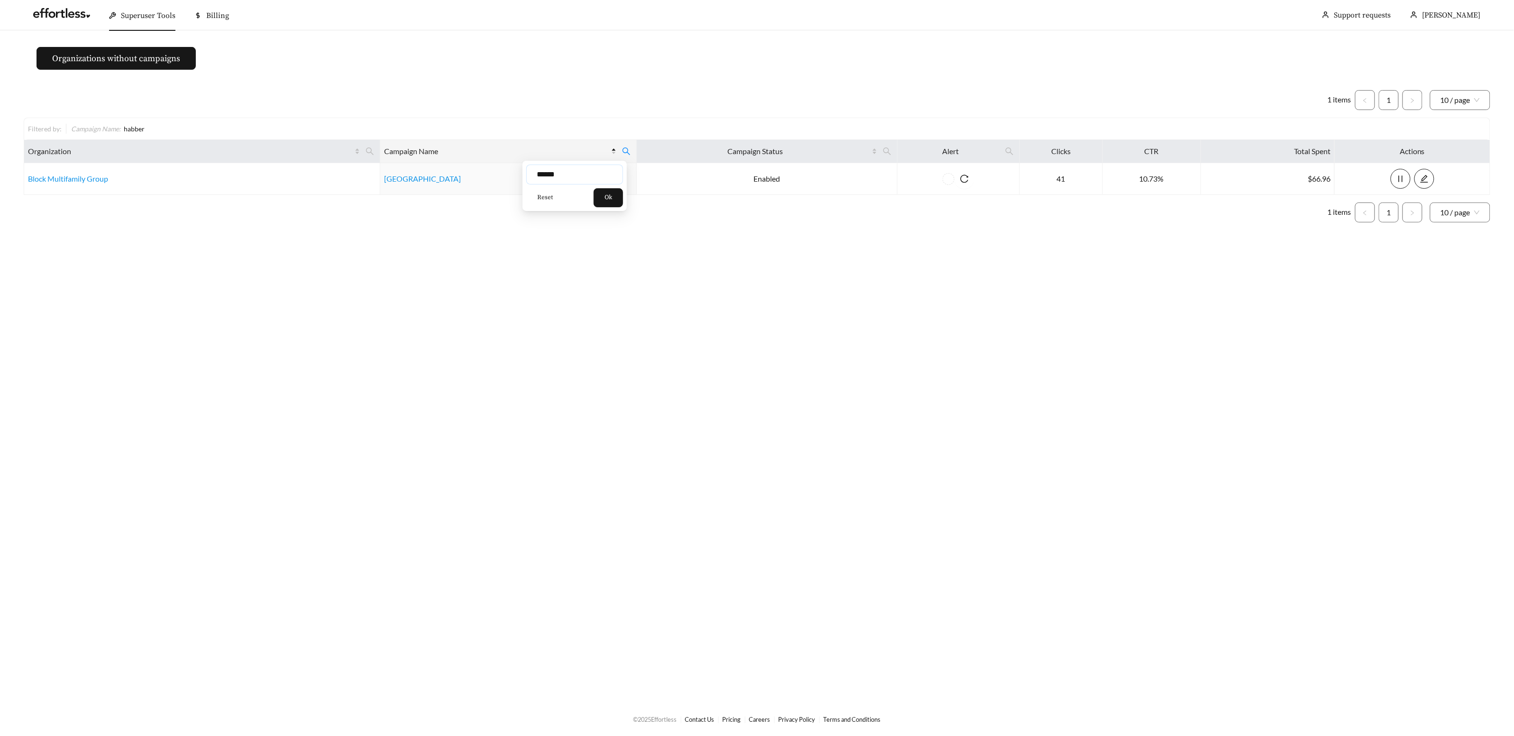 This screenshot has width=1514, height=736. I want to click on td: 10.73%, so click(1152, 179).